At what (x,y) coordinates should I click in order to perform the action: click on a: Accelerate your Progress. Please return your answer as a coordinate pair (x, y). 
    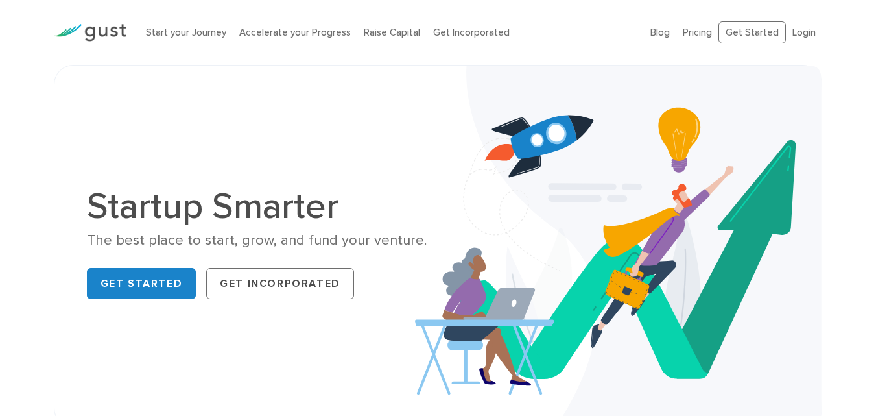
    Looking at the image, I should click on (295, 32).